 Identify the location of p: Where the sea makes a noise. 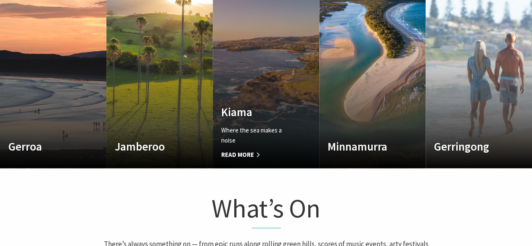
(258, 136).